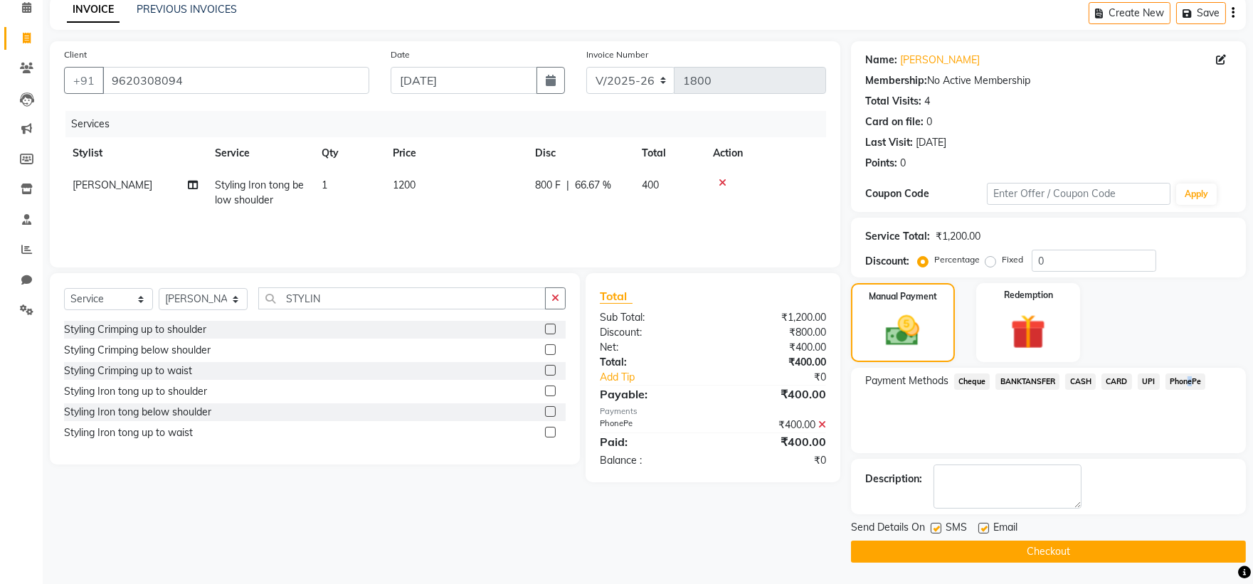 The height and width of the screenshot is (584, 1253). What do you see at coordinates (765, 153) in the screenshot?
I see `th: Action` at bounding box center [765, 153].